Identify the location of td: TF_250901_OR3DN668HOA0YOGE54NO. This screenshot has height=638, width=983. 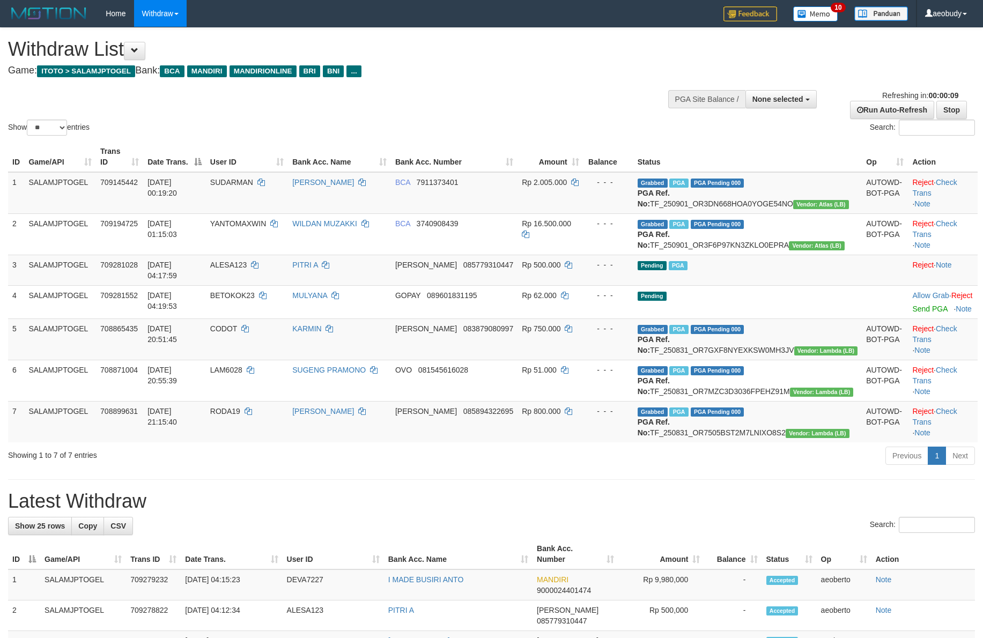
(747, 193).